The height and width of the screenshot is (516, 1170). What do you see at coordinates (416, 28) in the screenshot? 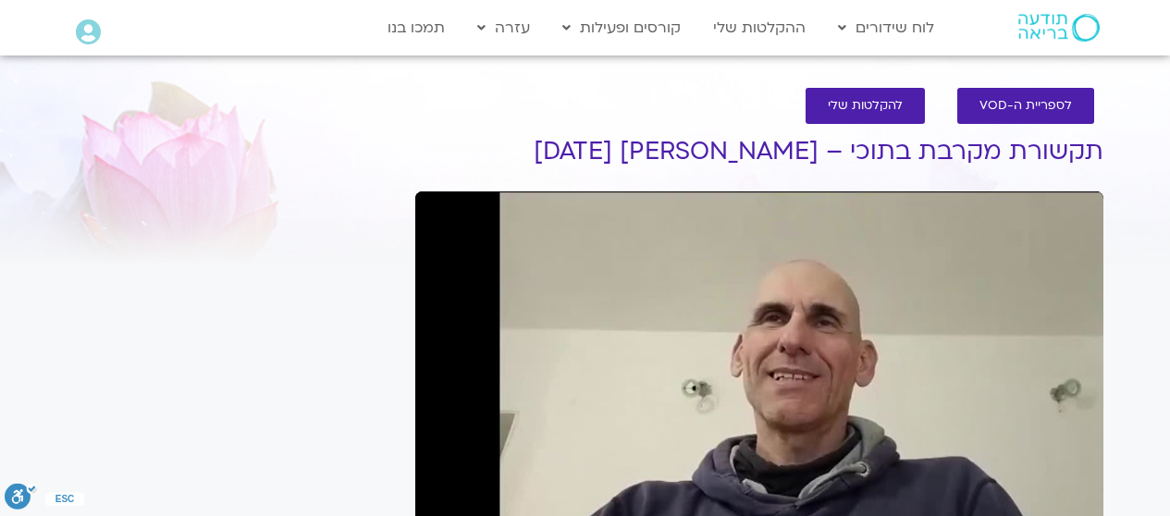
I see `a: תמכו בנו` at bounding box center [416, 28].